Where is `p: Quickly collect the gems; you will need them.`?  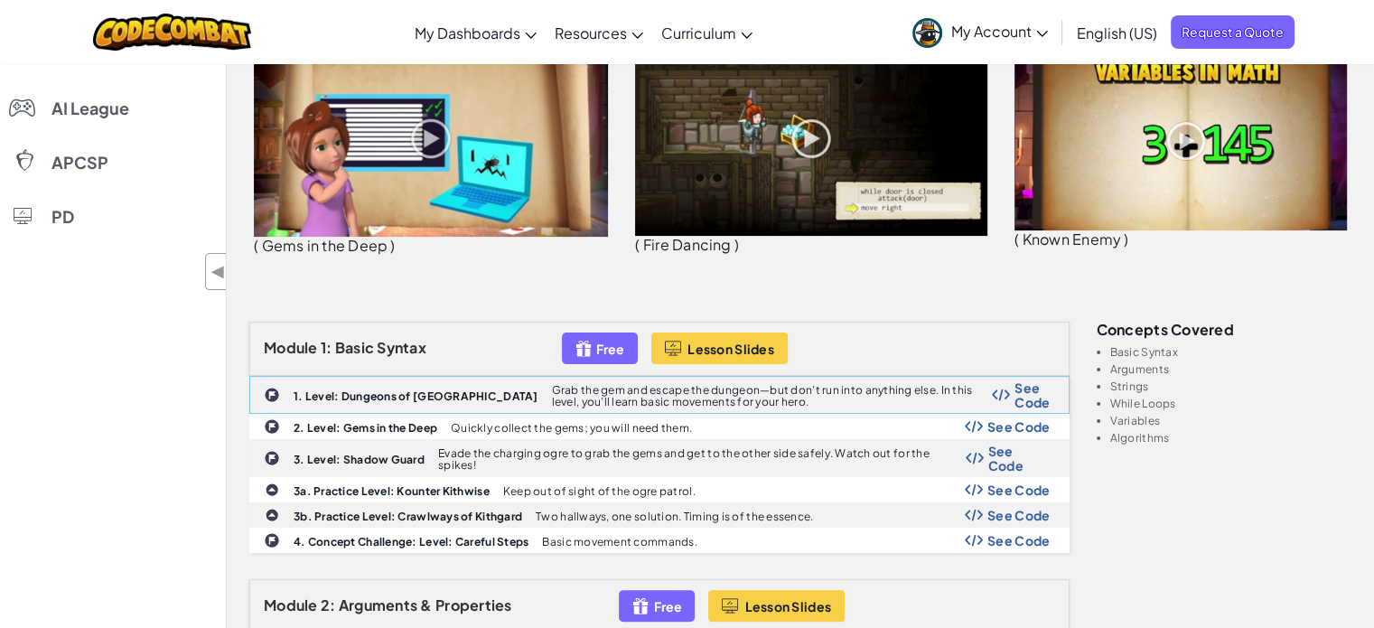
p: Quickly collect the gems; you will need them. is located at coordinates (571, 427).